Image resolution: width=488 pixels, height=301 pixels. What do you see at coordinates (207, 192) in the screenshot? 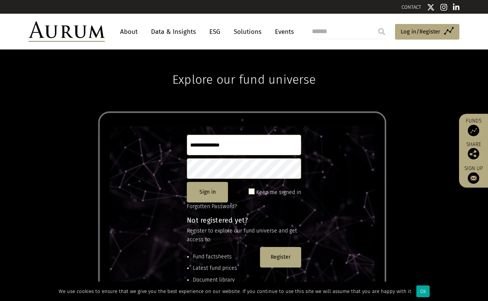
I see `button: Sign in` at bounding box center [207, 192].